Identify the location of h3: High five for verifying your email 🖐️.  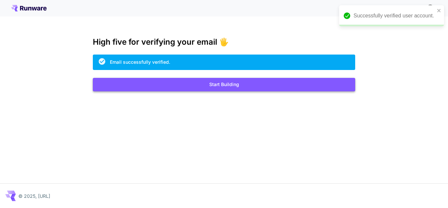
(224, 42).